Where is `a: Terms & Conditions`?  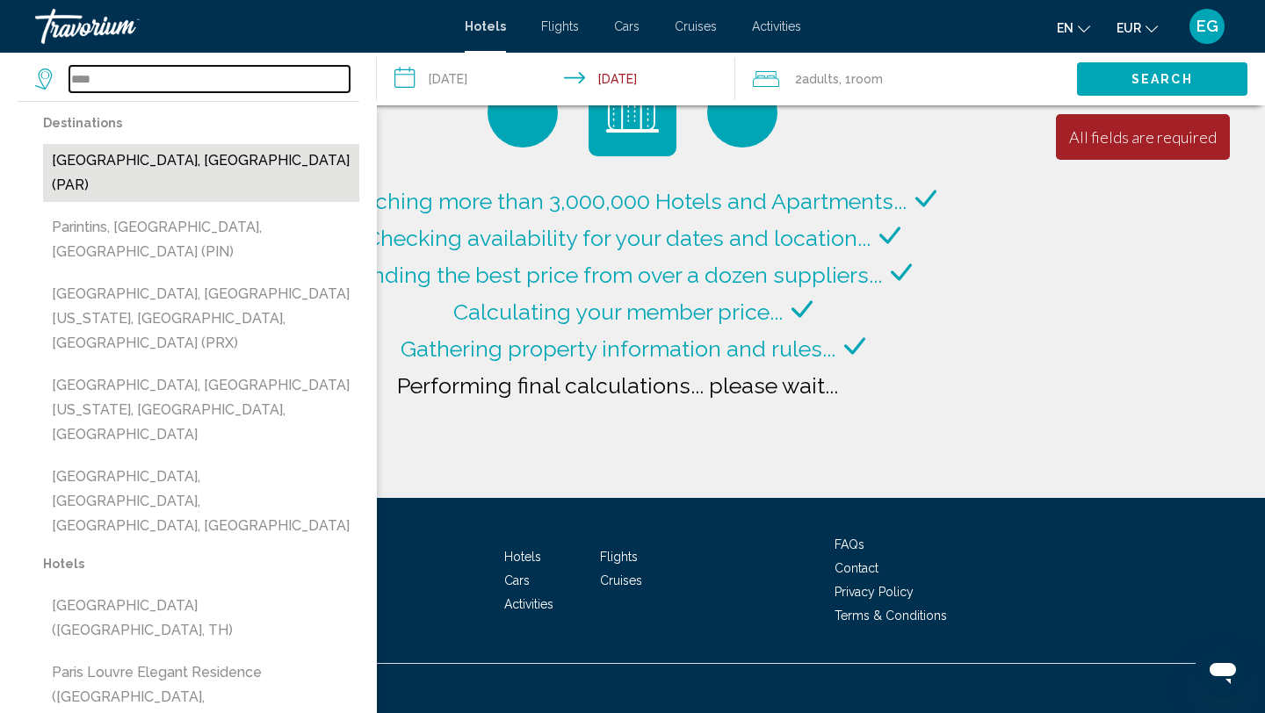
a: Terms & Conditions is located at coordinates (891, 616).